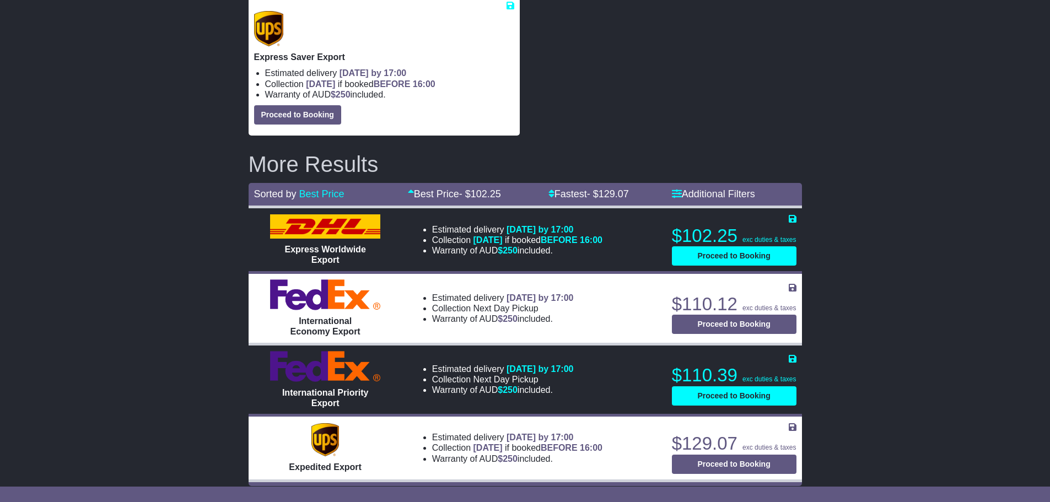 The width and height of the screenshot is (1050, 502). Describe the element at coordinates (325, 440) in the screenshot. I see `img: UPS (new): Expedited Export` at that location.